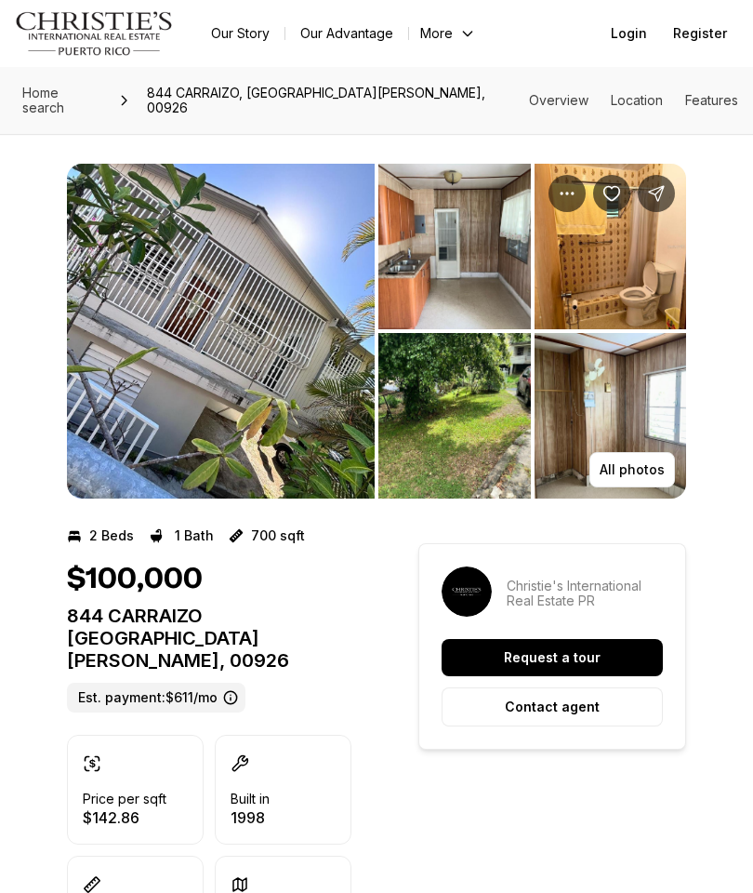 The image size is (753, 893). What do you see at coordinates (612, 193) in the screenshot?
I see `button: Save Property: 844 CARRAIZO` at bounding box center [612, 193].